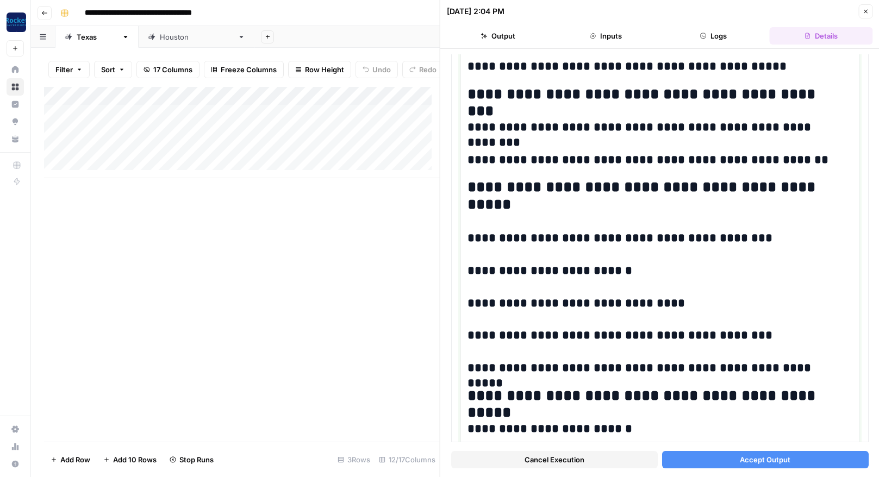 Image resolution: width=879 pixels, height=477 pixels. Describe the element at coordinates (64, 70) in the screenshot. I see `span: Filter` at that location.